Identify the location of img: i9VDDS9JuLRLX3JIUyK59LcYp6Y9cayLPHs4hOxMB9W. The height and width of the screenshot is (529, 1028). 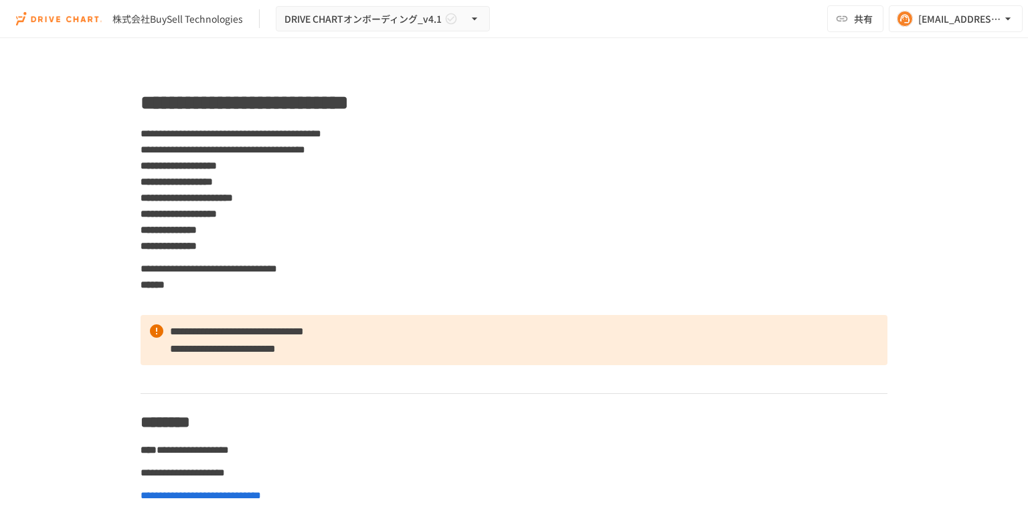
(59, 19).